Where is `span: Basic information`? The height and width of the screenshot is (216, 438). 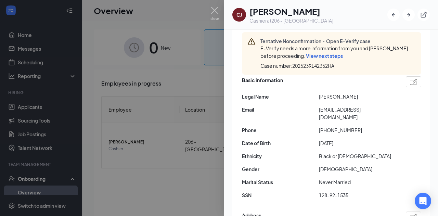
span: Basic information is located at coordinates (263, 82).